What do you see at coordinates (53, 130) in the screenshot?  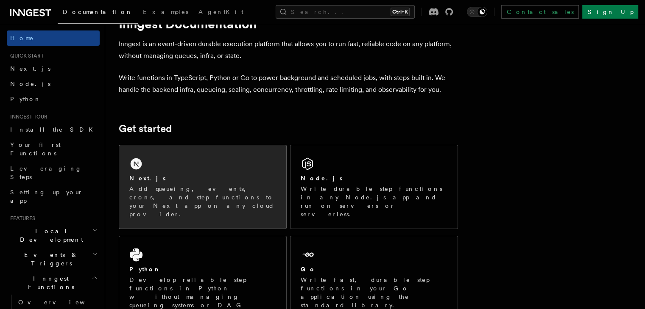 I see `a: Install the SDK` at bounding box center [53, 130].